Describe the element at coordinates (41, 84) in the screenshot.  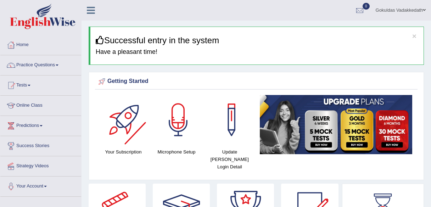
I see `a: Tests` at that location.